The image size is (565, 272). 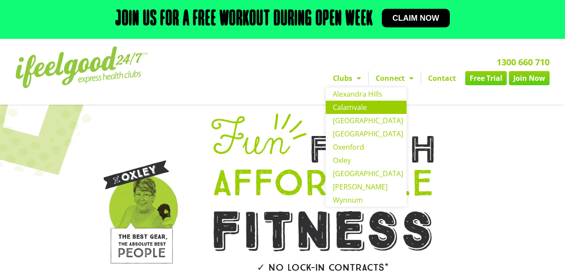 What do you see at coordinates (366, 147) in the screenshot?
I see `ul: Clubs` at bounding box center [366, 147].